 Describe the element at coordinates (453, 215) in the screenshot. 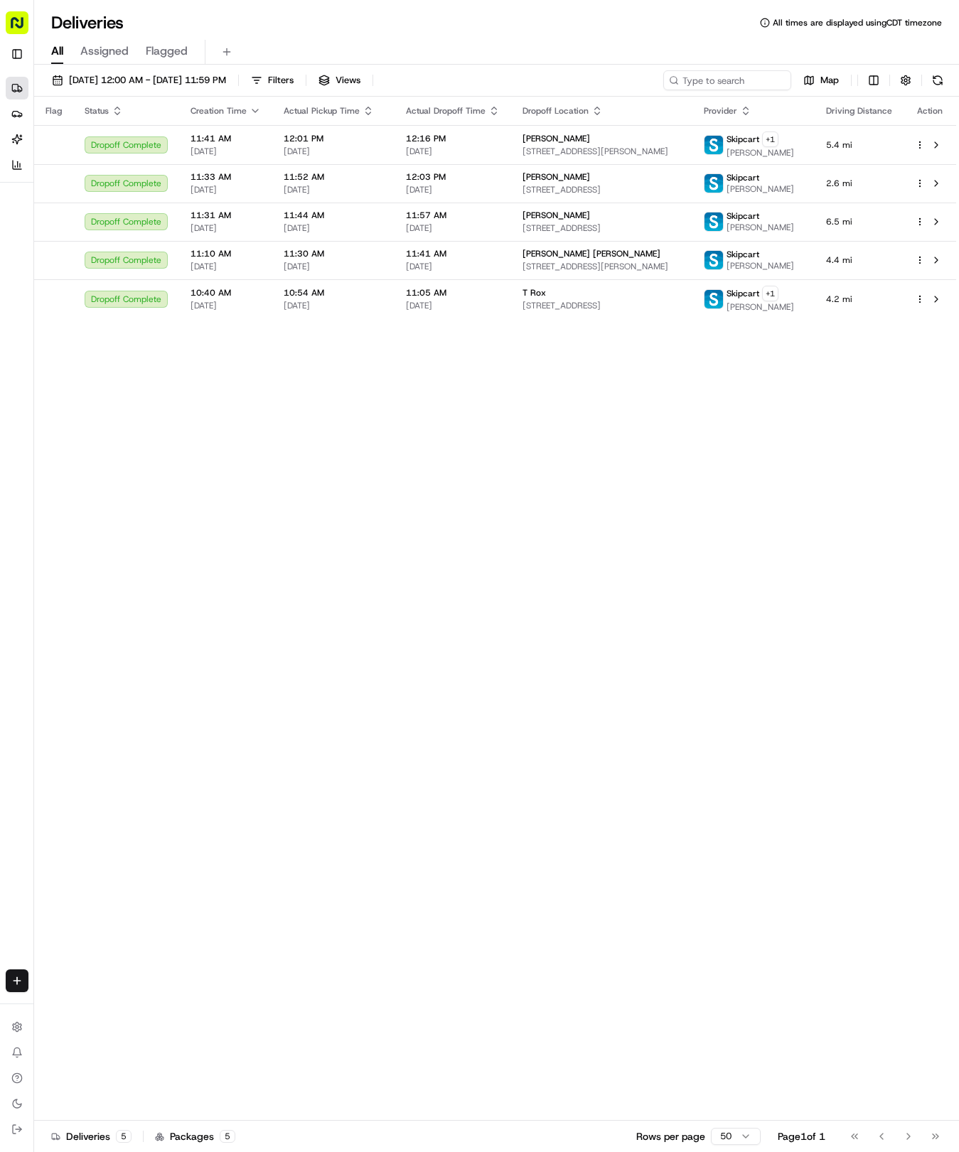

I see `span: 11:57 AM` at that location.